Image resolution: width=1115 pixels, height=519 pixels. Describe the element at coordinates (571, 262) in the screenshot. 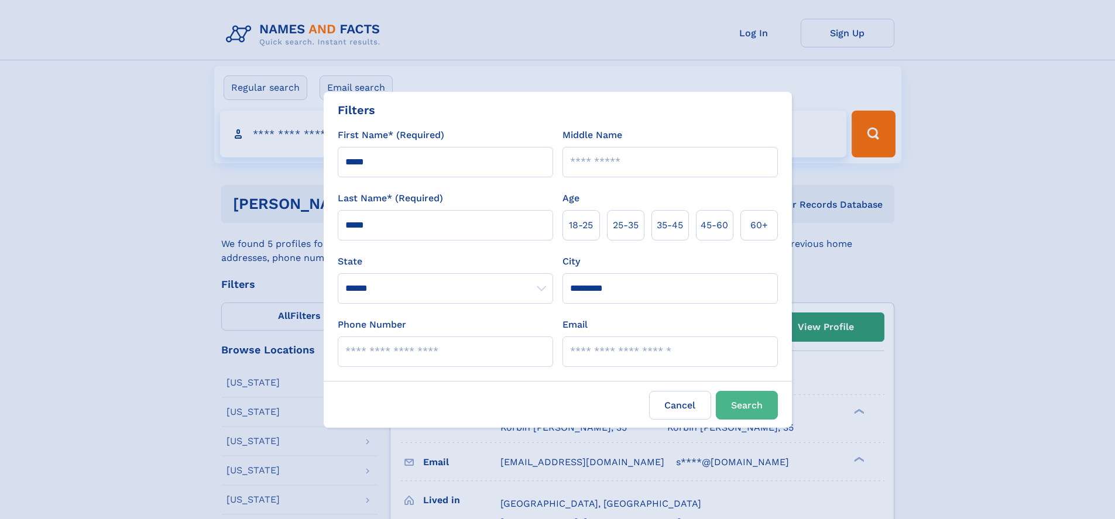

I see `label: City` at that location.